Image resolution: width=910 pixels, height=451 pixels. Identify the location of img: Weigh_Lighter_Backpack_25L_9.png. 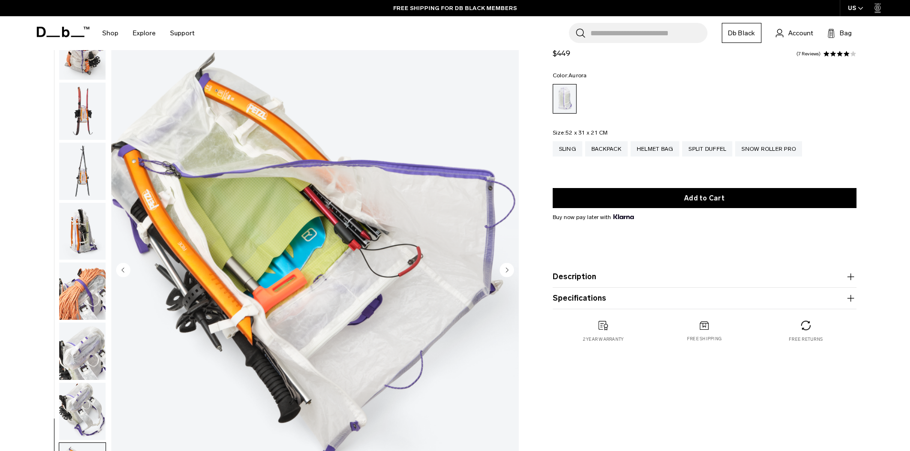
(82, 171).